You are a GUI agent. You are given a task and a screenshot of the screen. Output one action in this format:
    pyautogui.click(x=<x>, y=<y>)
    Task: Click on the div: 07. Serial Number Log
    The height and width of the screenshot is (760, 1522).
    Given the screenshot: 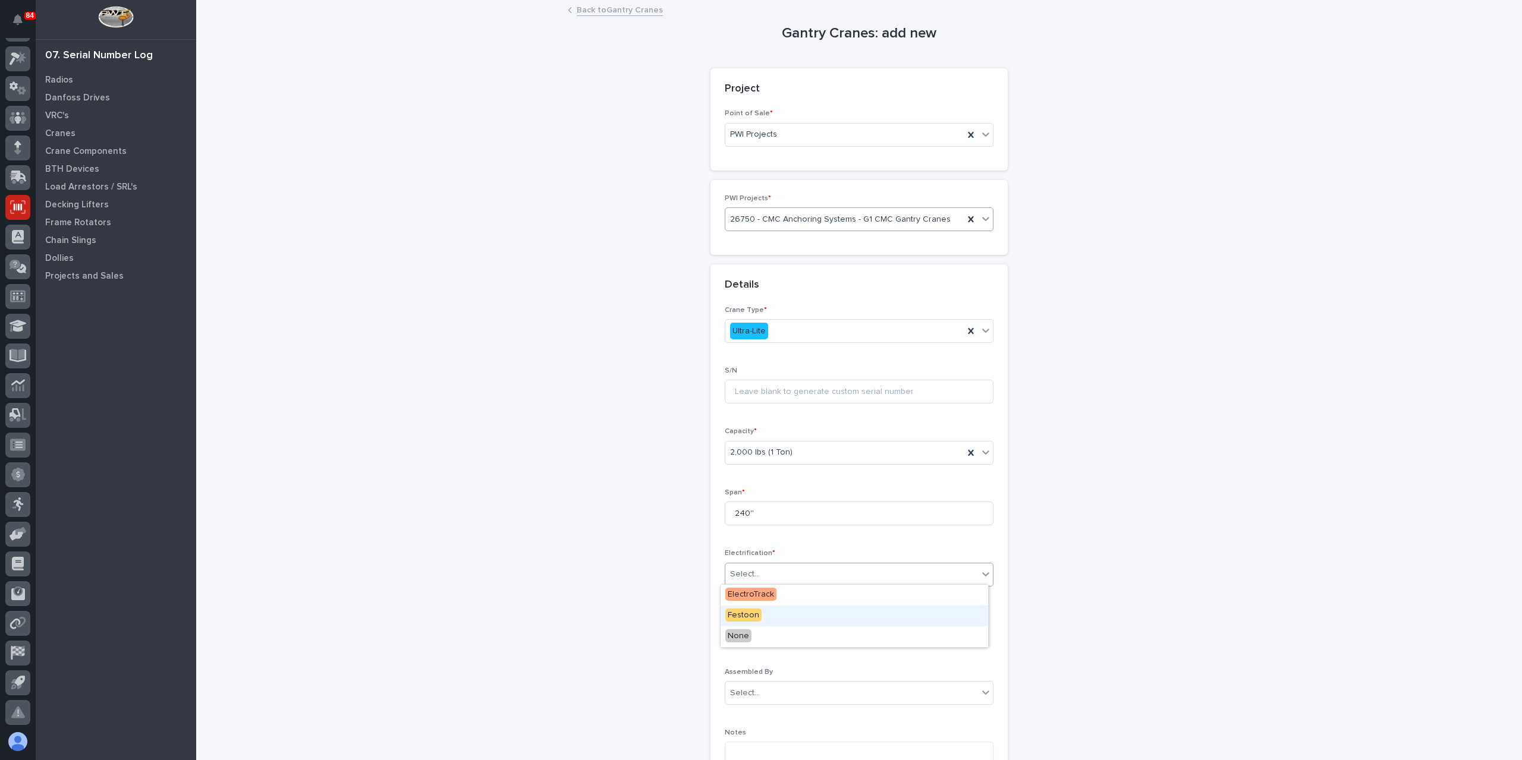 What is the action you would take?
    pyautogui.click(x=99, y=56)
    